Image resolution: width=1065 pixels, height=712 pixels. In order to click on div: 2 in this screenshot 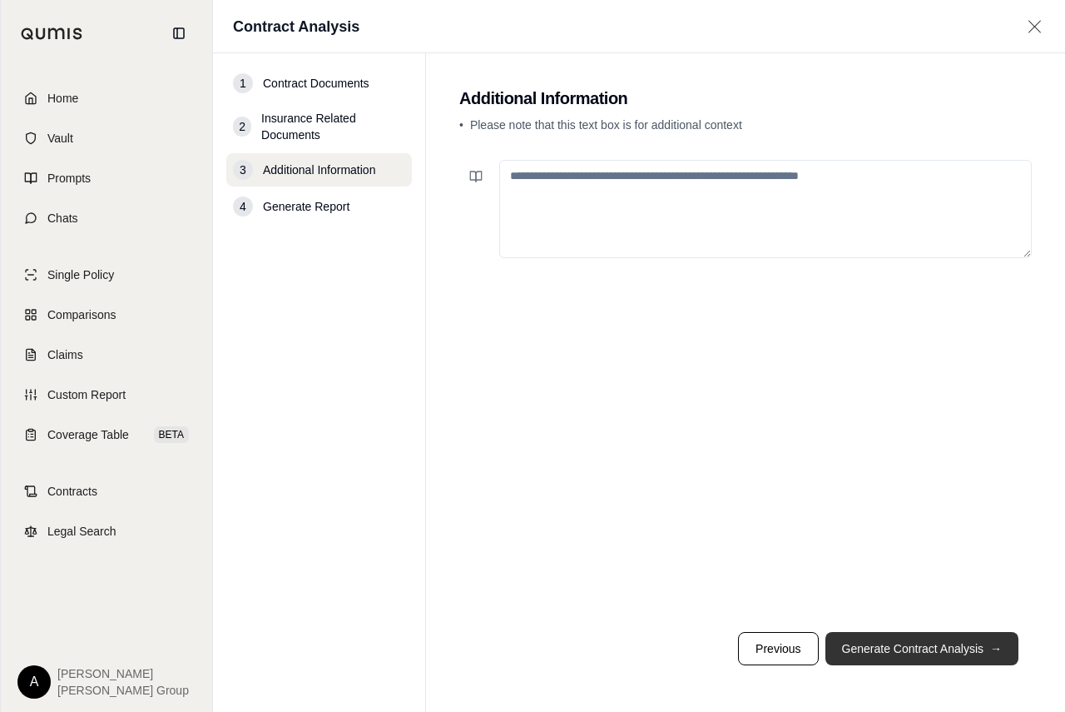, I will do `click(242, 127)`.